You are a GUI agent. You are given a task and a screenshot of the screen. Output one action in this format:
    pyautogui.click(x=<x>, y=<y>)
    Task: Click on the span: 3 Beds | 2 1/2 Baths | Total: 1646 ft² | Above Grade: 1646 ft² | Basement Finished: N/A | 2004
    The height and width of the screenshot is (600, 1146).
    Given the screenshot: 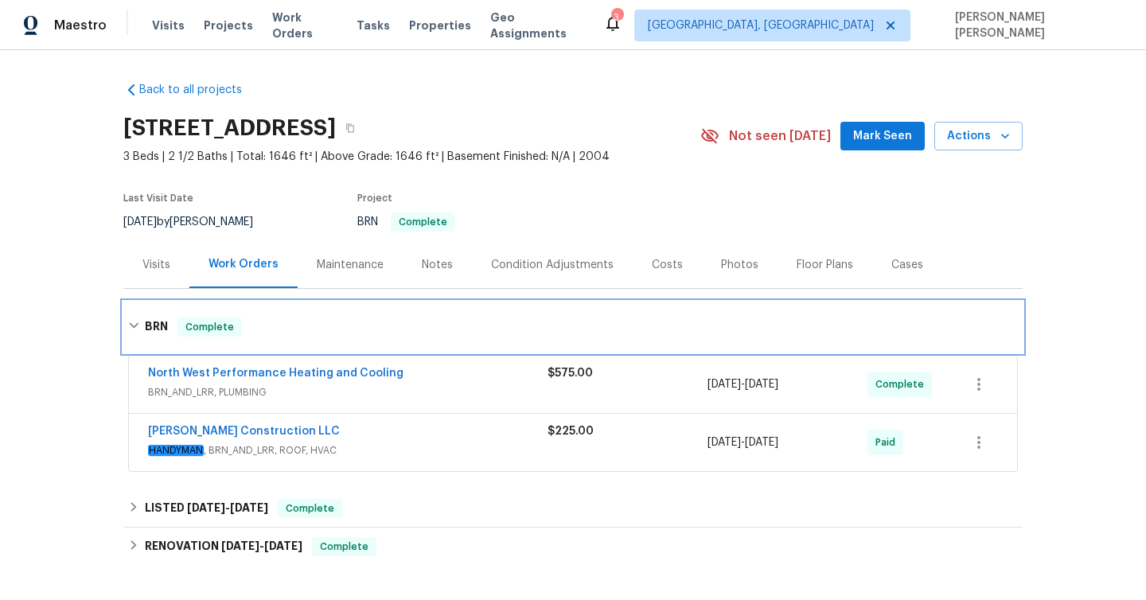 What is the action you would take?
    pyautogui.click(x=411, y=157)
    